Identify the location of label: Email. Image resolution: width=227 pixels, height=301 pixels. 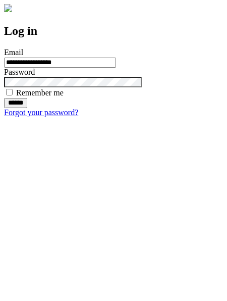
(14, 52).